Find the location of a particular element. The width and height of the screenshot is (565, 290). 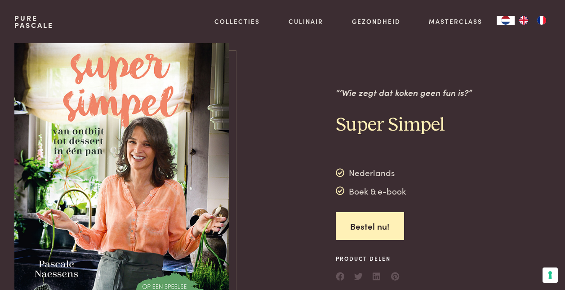

a: Bestel nu! is located at coordinates (370, 226).